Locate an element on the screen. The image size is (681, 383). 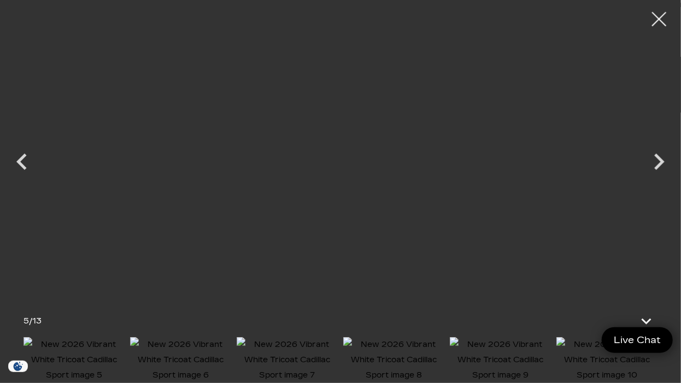
img: New 2026 Vibrant White Tricoat Cadillac Sport image 5 is located at coordinates (74, 360).